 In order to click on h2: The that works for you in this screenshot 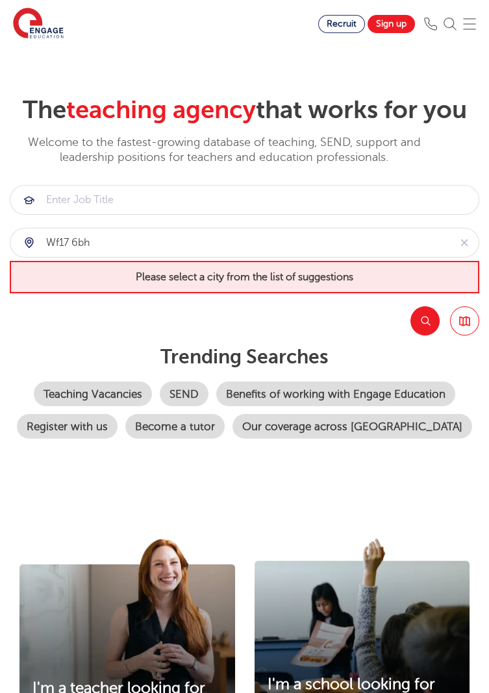, I will do `click(244, 110)`.